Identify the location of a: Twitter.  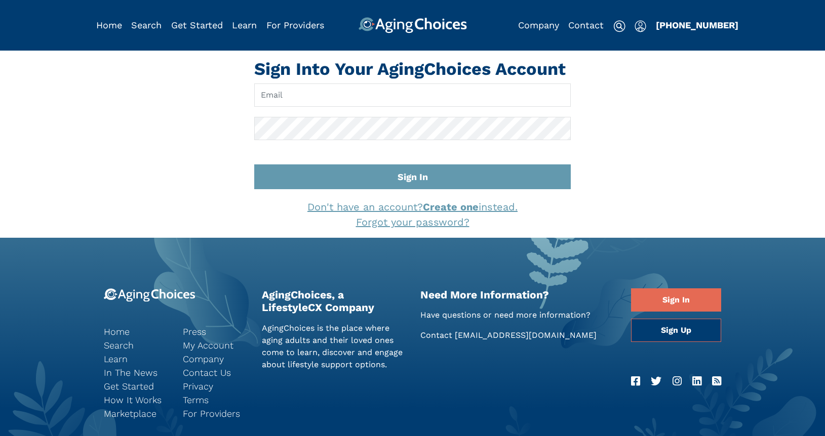
(656, 382).